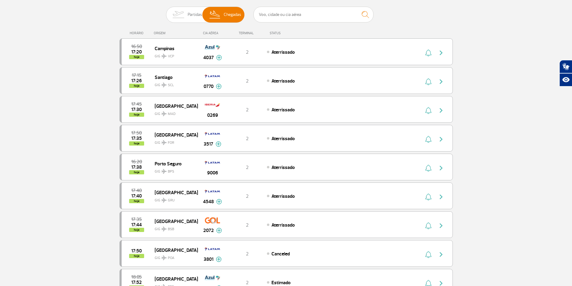  What do you see at coordinates (281, 283) in the screenshot?
I see `span: Estimado` at bounding box center [281, 283].